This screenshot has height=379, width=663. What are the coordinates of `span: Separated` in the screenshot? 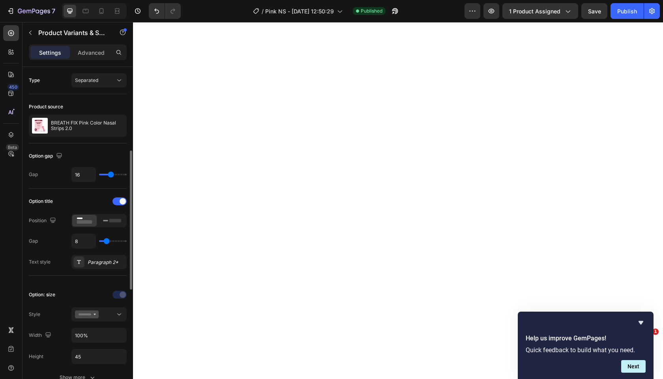 It's located at (86, 80).